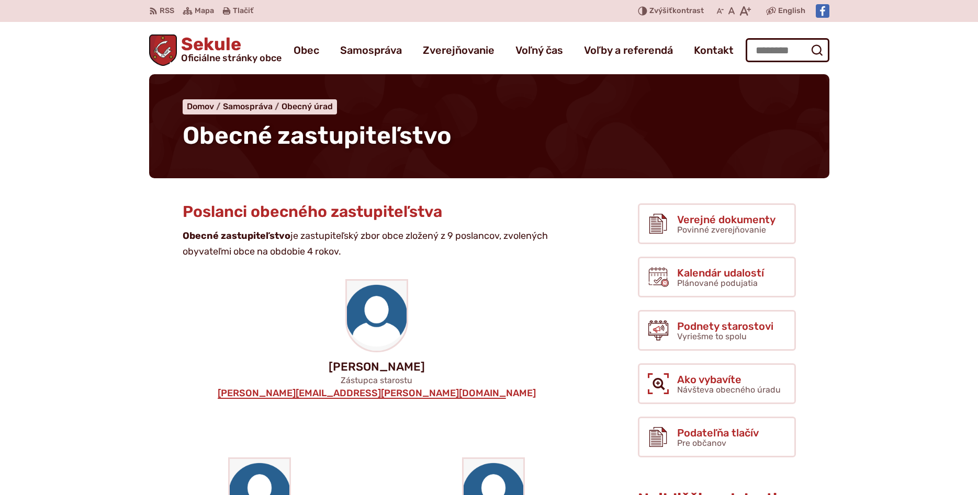 The height and width of the screenshot is (495, 978). What do you see at coordinates (236, 236) in the screenshot?
I see `strong: Obecné zastupiteľstvo` at bounding box center [236, 236].